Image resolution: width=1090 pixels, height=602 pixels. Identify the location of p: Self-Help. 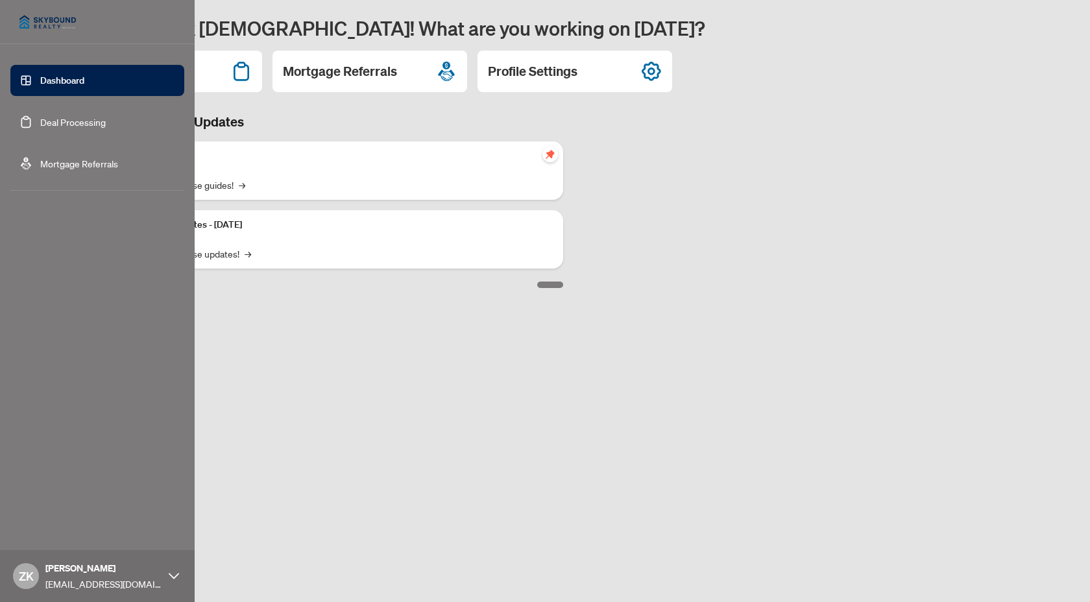
(345, 156).